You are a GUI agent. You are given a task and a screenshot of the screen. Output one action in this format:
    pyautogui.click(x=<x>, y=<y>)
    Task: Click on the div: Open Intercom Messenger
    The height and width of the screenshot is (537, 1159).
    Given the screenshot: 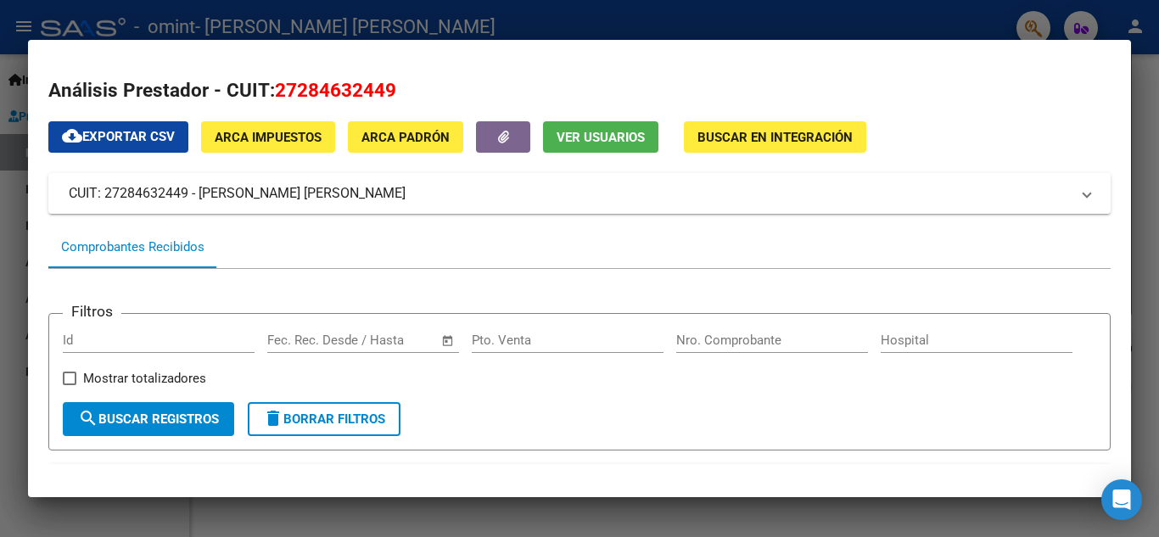 What is the action you would take?
    pyautogui.click(x=1121, y=500)
    